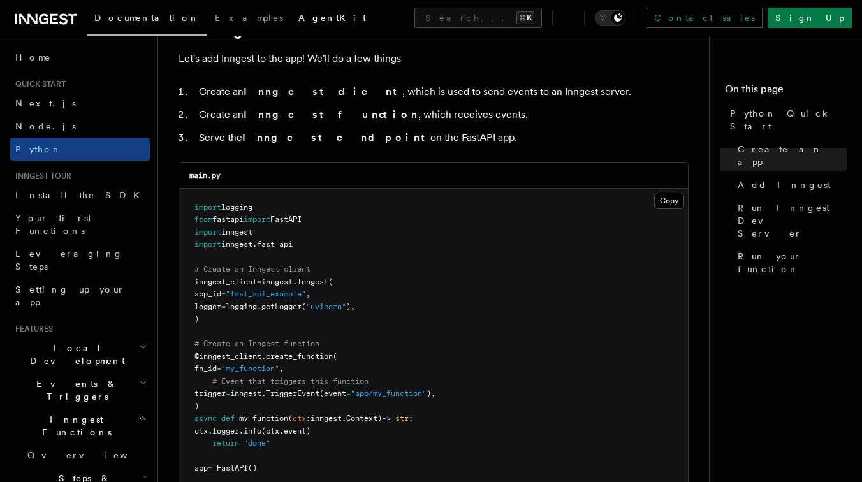 Image resolution: width=862 pixels, height=482 pixels. What do you see at coordinates (286, 431) in the screenshot?
I see `span: (ctx.event)` at bounding box center [286, 431].